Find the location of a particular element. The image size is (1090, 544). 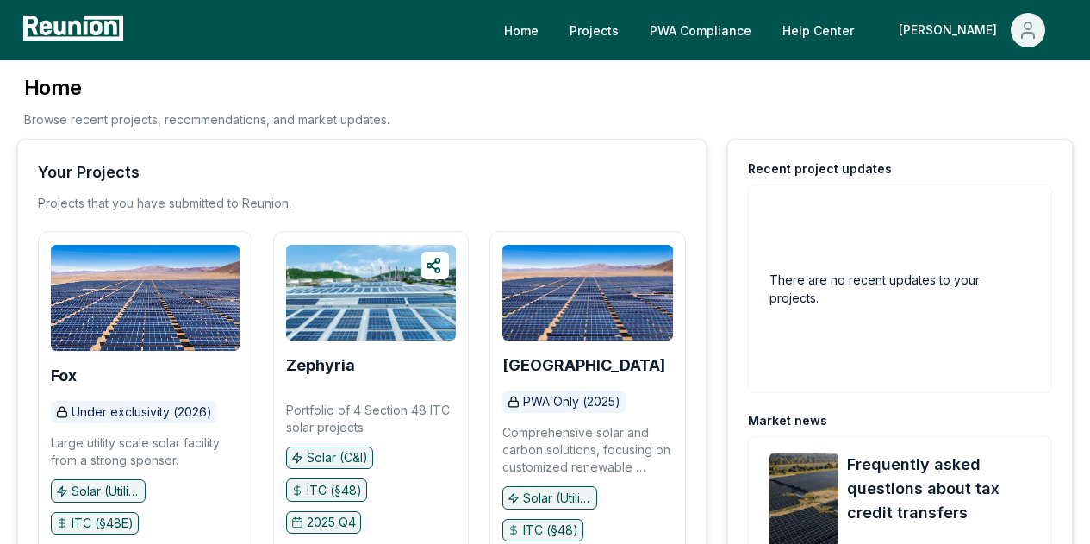

h2: There are no recent updates to your projects. is located at coordinates (900, 289).